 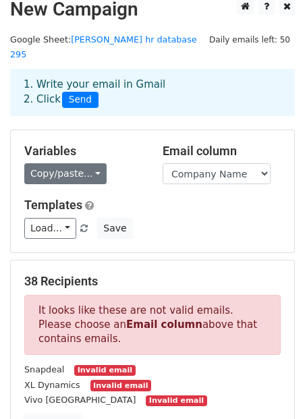 I want to click on a: Templates, so click(x=53, y=204).